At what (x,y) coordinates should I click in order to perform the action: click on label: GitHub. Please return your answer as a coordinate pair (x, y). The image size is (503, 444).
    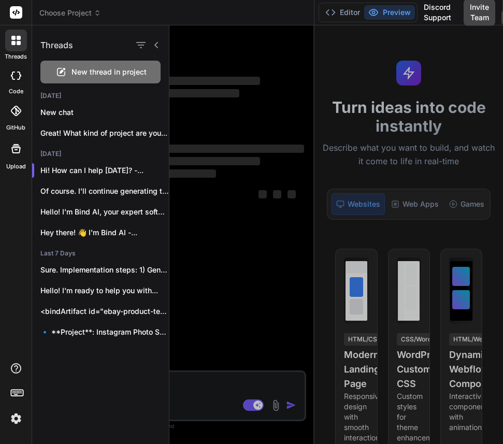
    Looking at the image, I should click on (16, 128).